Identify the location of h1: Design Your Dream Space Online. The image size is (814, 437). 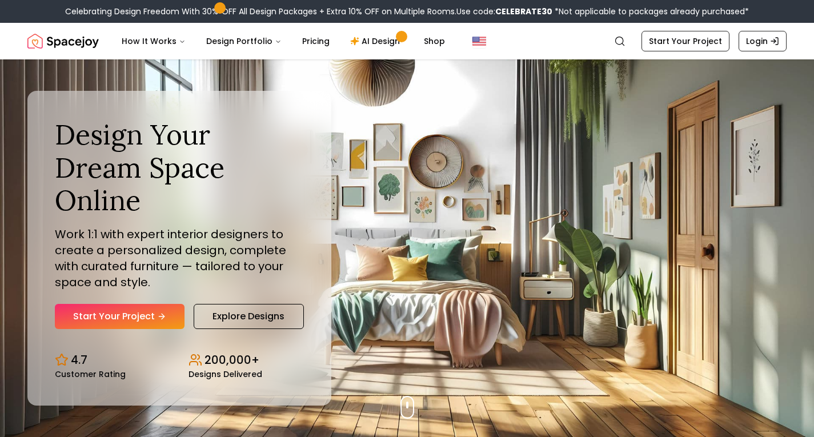
(179, 167).